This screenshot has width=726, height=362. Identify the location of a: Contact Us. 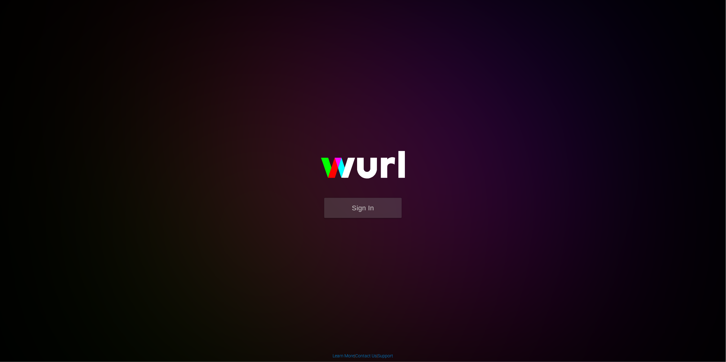
(366, 356).